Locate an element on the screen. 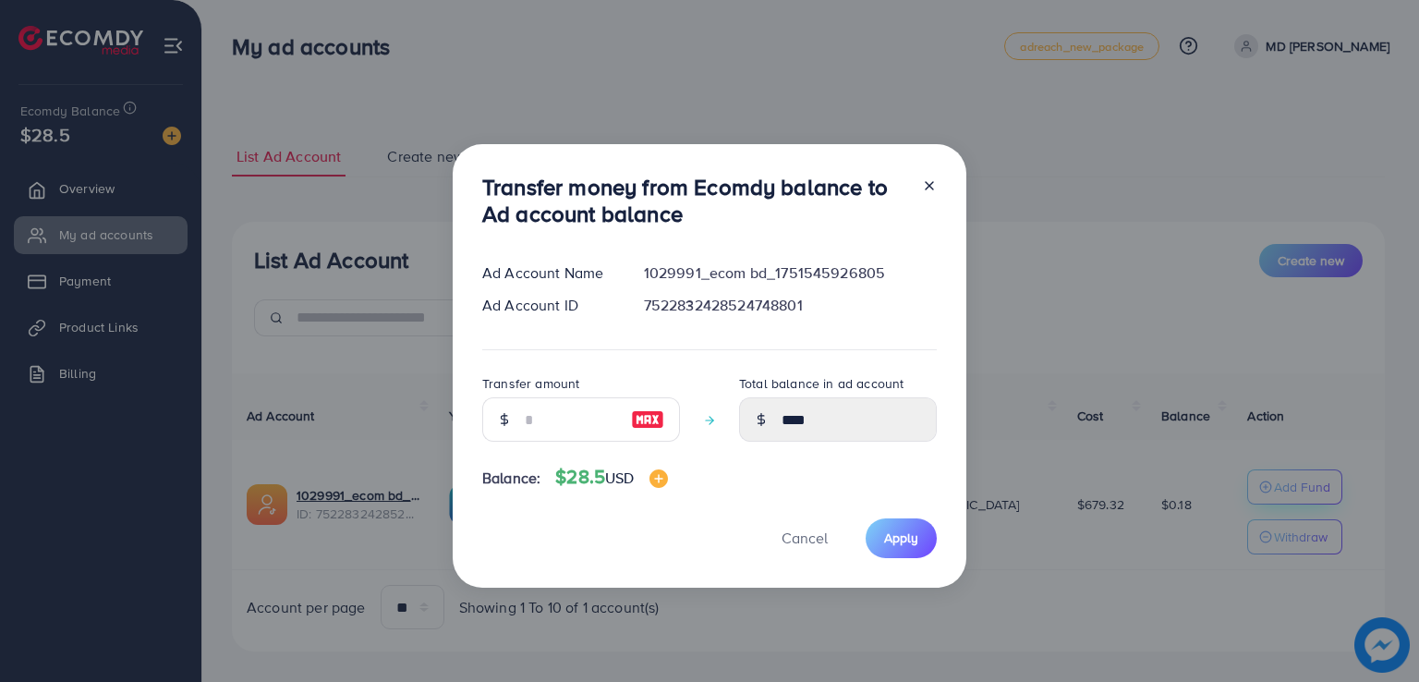  label: Transfer amount is located at coordinates (530, 383).